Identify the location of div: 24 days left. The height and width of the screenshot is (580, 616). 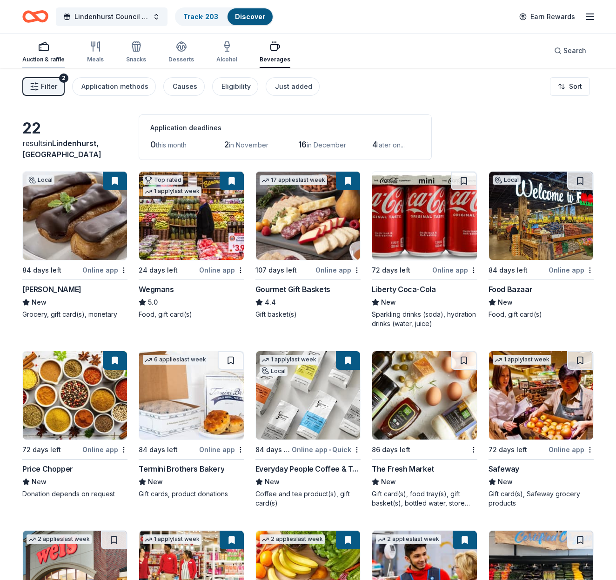
(158, 270).